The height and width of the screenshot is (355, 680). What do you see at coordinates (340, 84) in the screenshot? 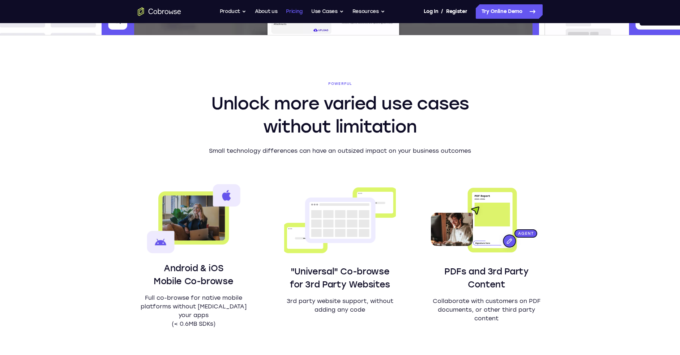
I see `span: Powerful` at bounding box center [340, 84].